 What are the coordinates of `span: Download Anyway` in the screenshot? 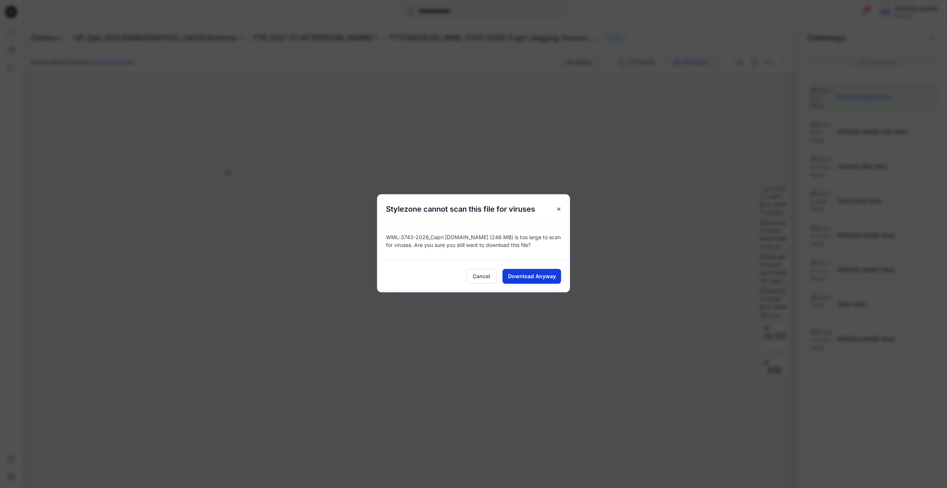 It's located at (532, 276).